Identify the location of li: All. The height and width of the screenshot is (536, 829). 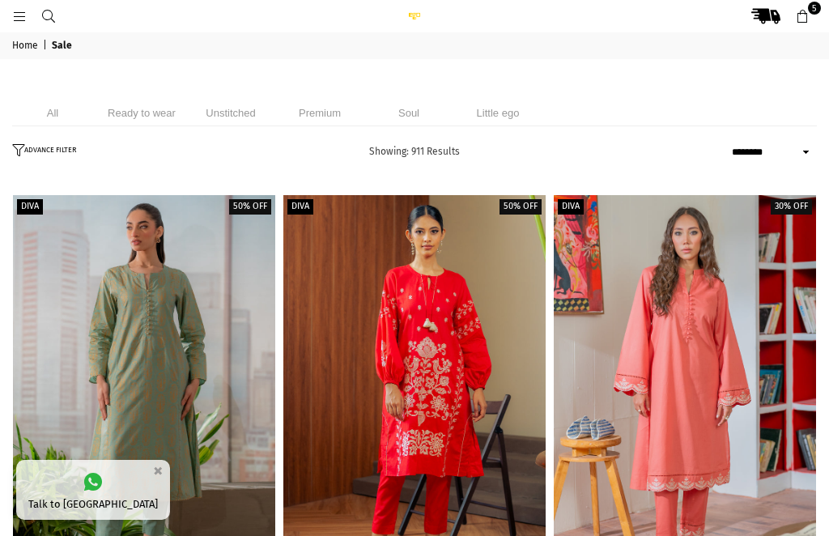
(53, 112).